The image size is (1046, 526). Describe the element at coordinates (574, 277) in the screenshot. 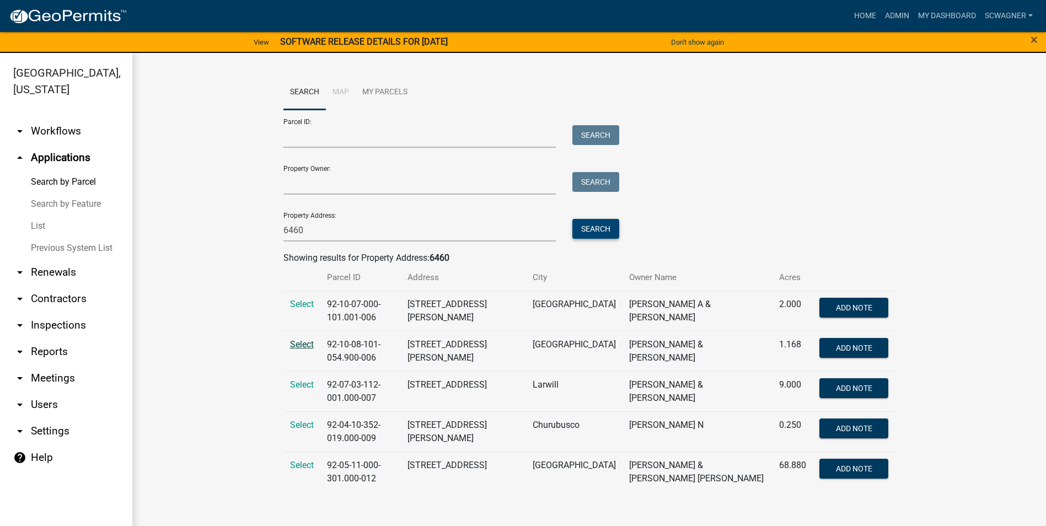

I see `th: City` at that location.